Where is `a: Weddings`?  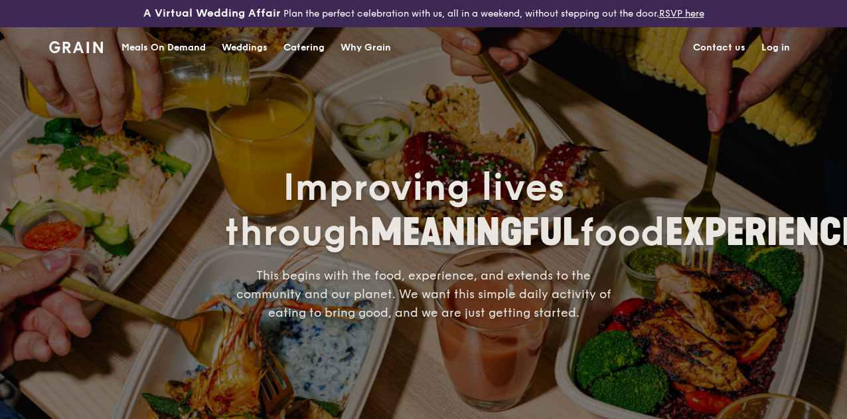
a: Weddings is located at coordinates (244, 48).